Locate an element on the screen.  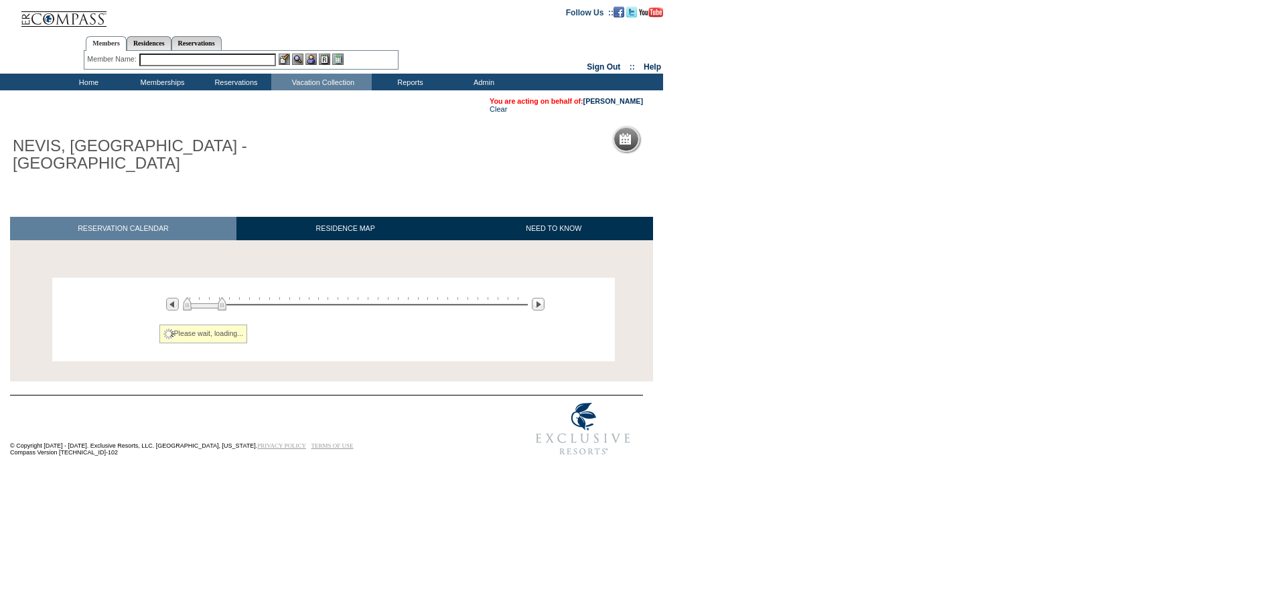
img: Follow us on Twitter is located at coordinates (631, 12).